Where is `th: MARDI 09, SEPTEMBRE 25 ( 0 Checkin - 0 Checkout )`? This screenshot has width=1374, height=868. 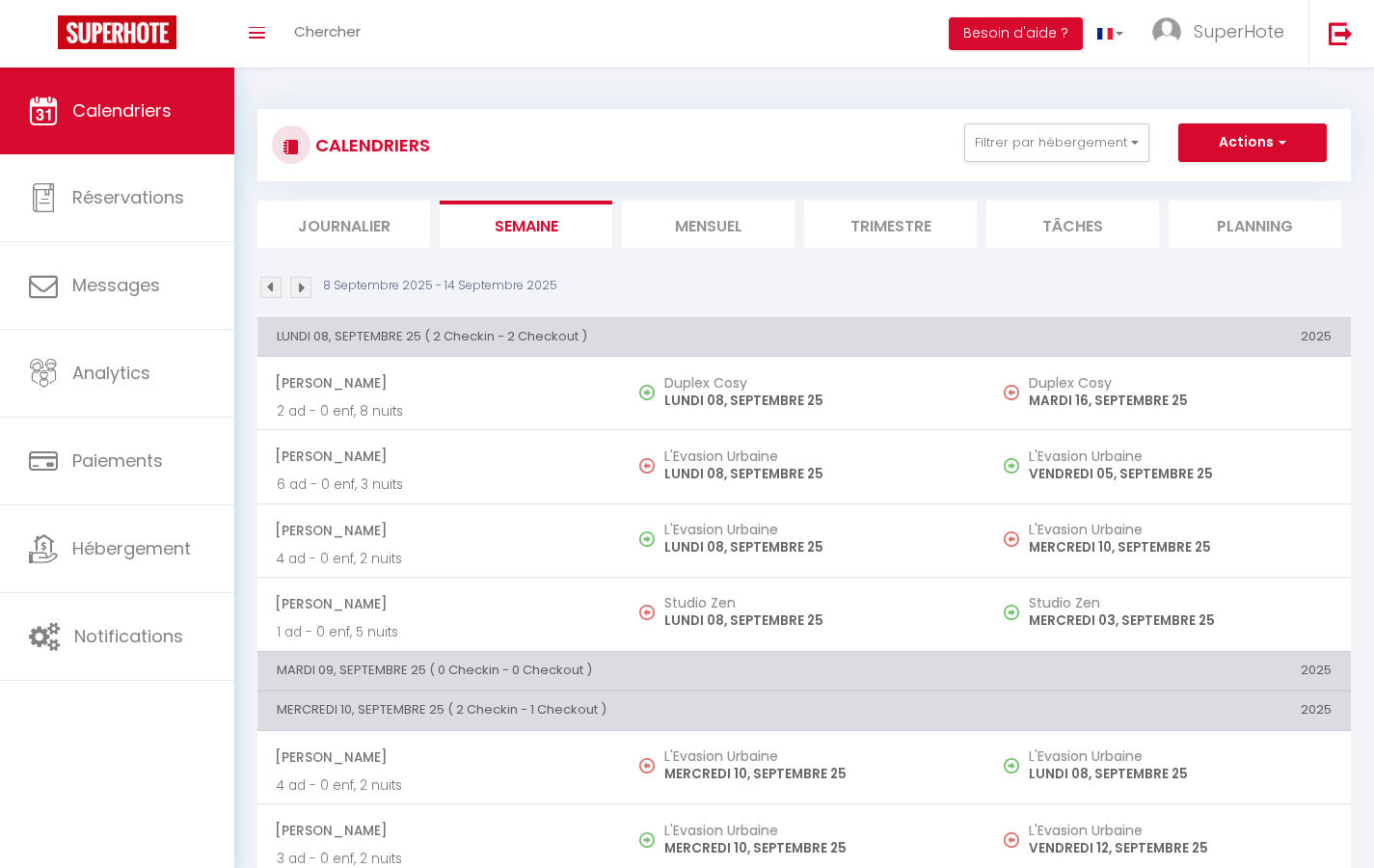
th: MARDI 09, SEPTEMBRE 25 ( 0 Checkin - 0 Checkout ) is located at coordinates (622, 670).